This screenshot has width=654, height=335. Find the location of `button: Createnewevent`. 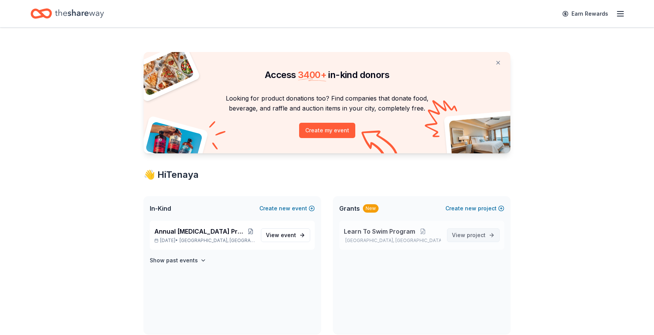

button: Createnewevent is located at coordinates (287, 208).